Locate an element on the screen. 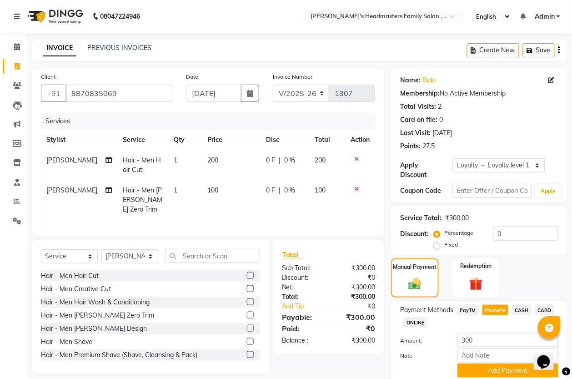 This screenshot has width=572, height=379. span: Payment Methods is located at coordinates (426, 310).